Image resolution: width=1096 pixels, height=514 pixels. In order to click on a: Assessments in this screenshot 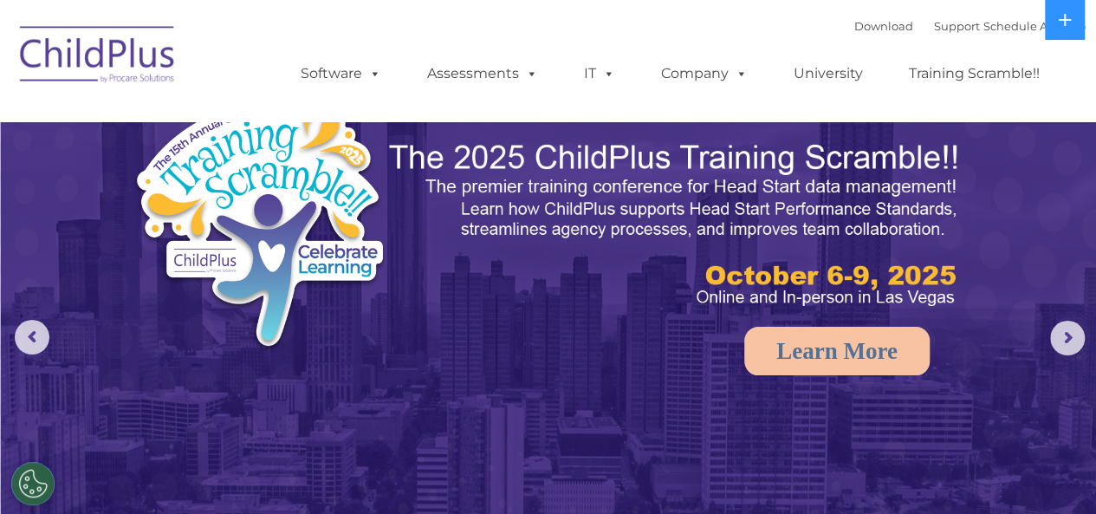, I will do `click(483, 74)`.